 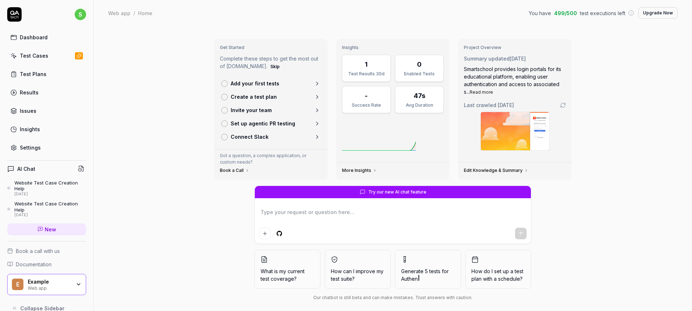 What do you see at coordinates (30, 147) in the screenshot?
I see `div: Settings` at bounding box center [30, 147].